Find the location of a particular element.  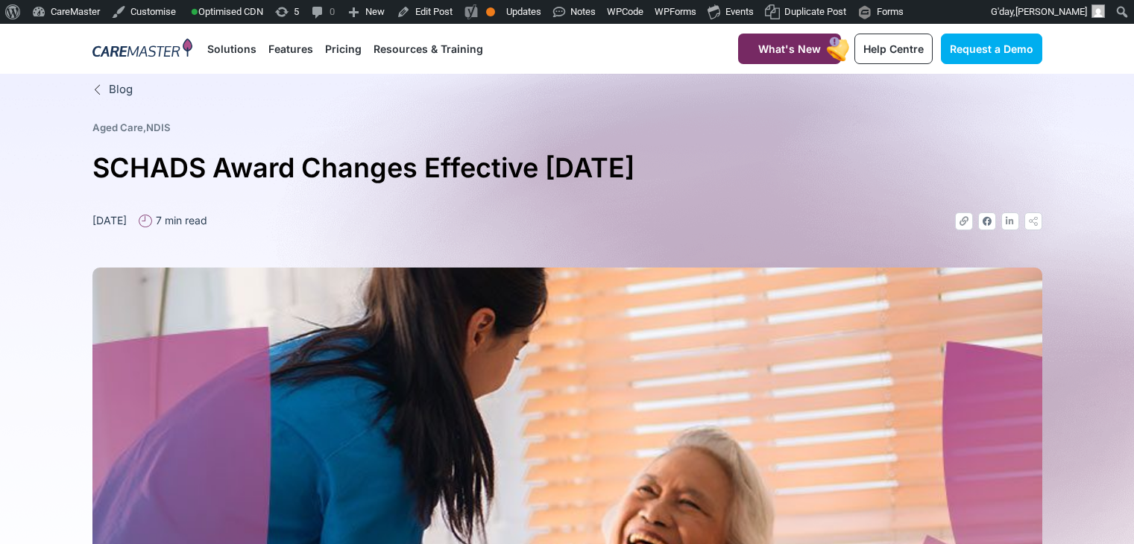

span: 7 min read is located at coordinates (180, 220).